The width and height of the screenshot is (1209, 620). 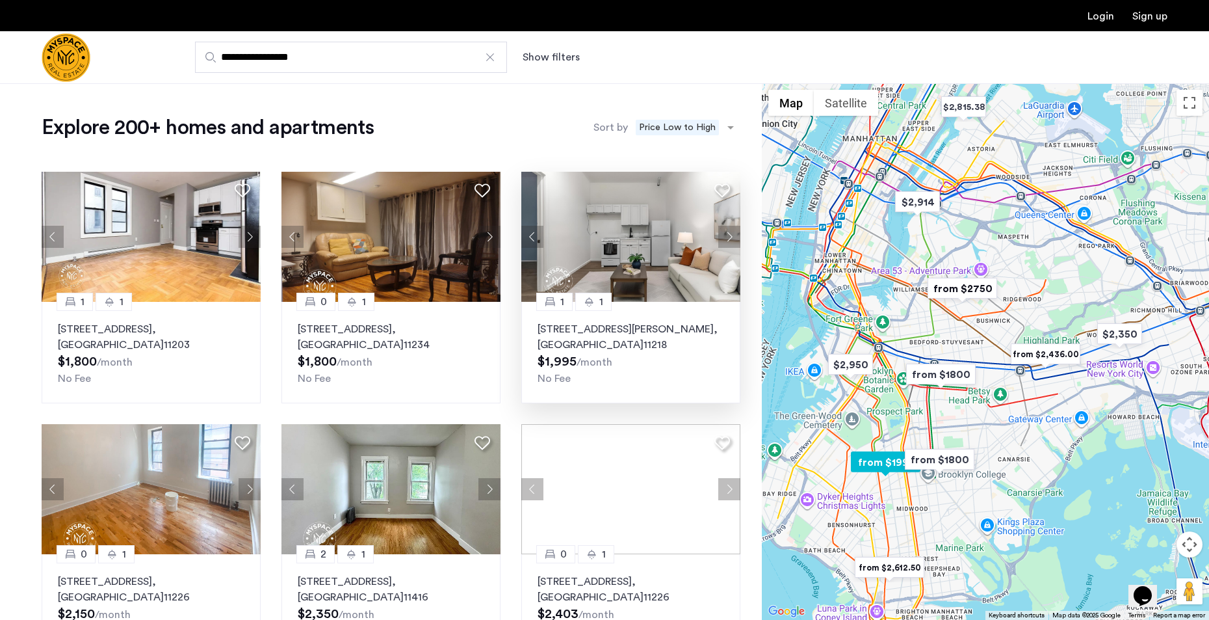 I want to click on a: Login, so click(x=1101, y=16).